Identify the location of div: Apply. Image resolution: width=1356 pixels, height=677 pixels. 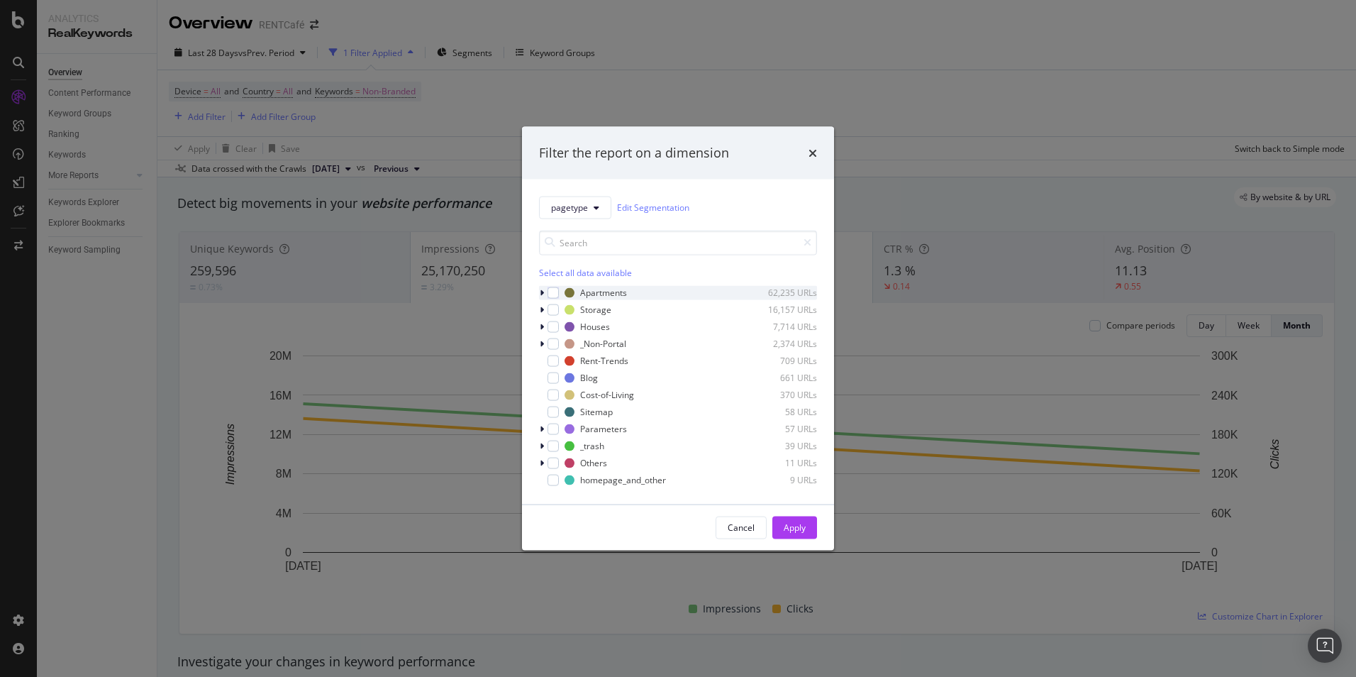
(794, 527).